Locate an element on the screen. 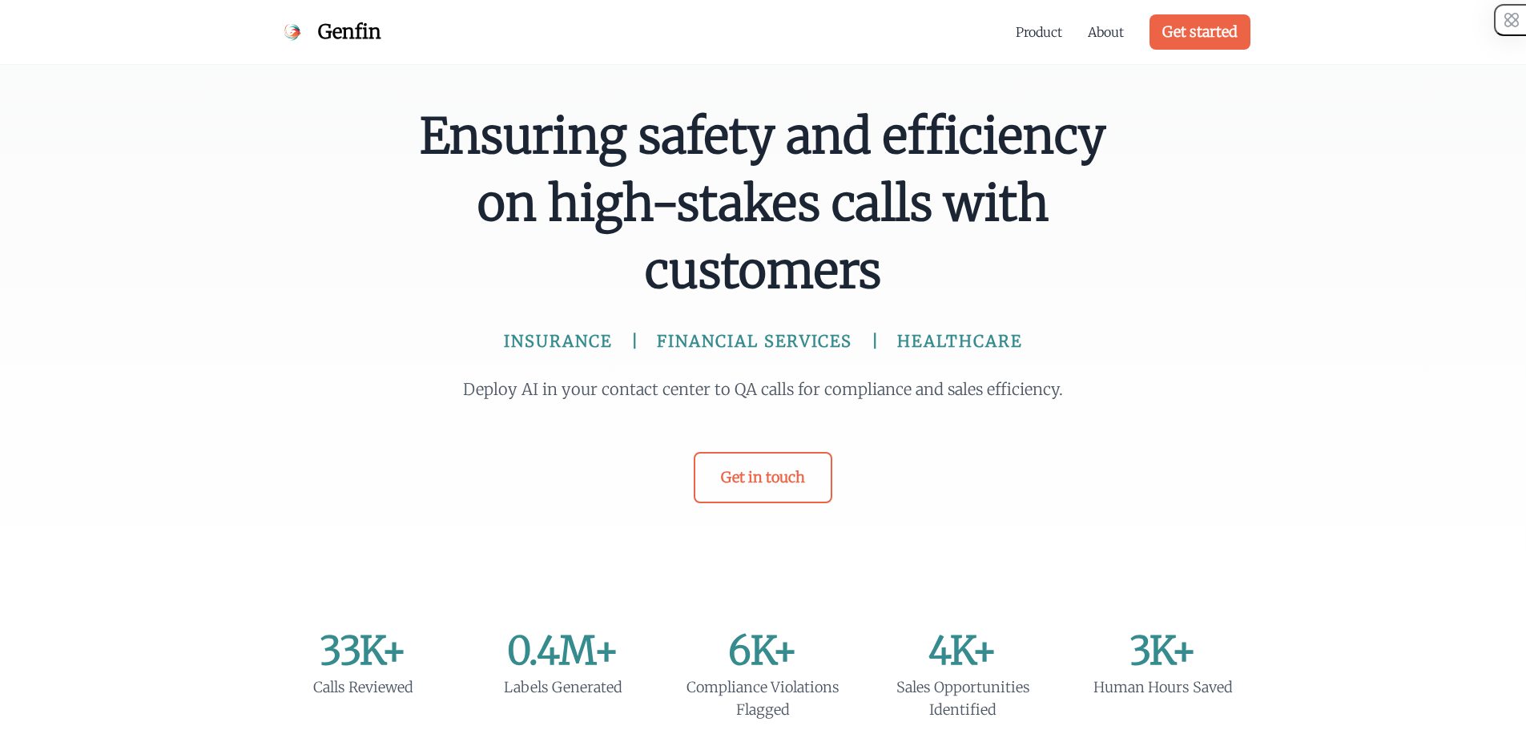  div: 6K+ is located at coordinates (764, 651).